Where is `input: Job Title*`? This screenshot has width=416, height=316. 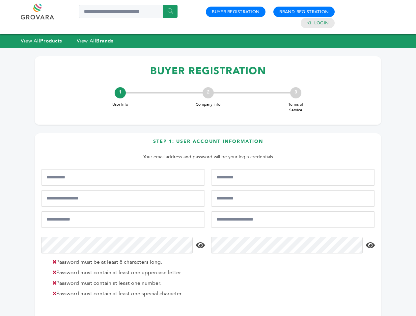 input: Job Title* is located at coordinates (293, 198).